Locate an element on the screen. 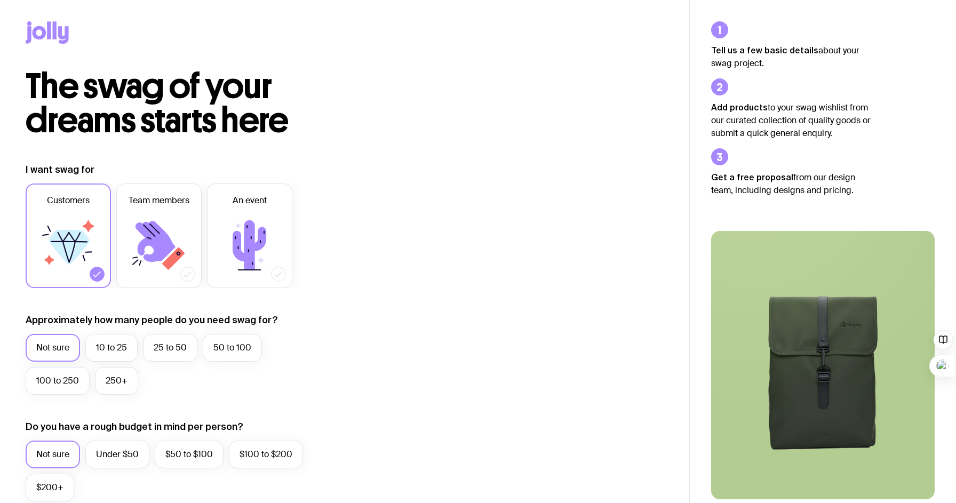 This screenshot has width=956, height=503. strong: Add products is located at coordinates (739, 107).